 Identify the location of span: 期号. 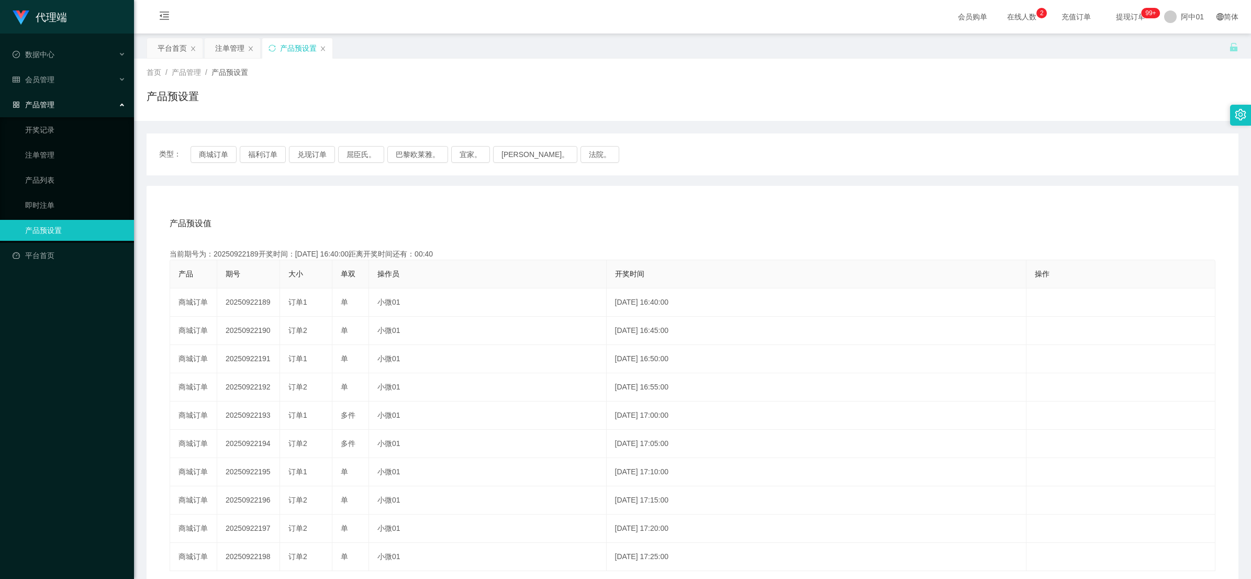
(233, 274).